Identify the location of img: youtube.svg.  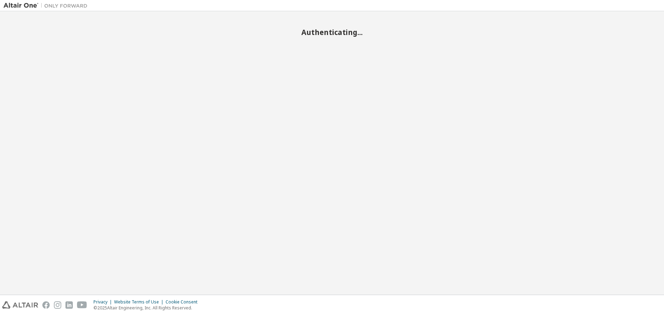
(82, 305).